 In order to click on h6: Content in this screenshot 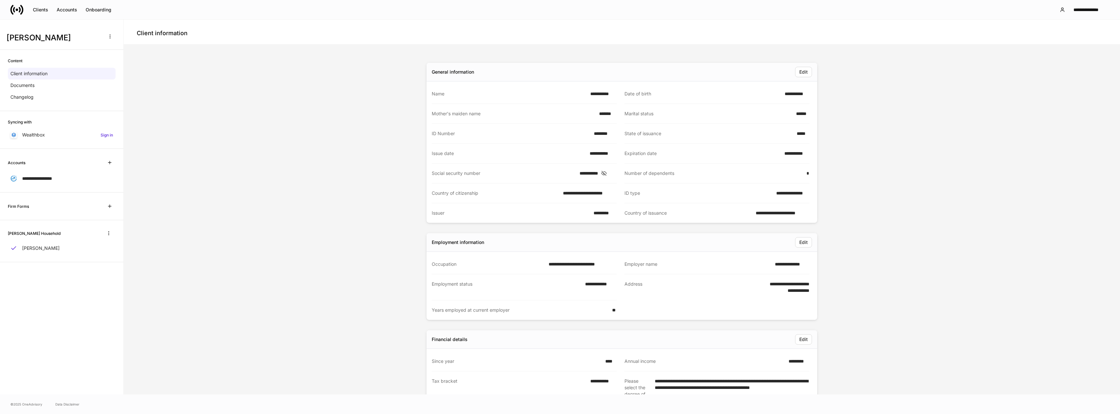, I will do `click(15, 61)`.